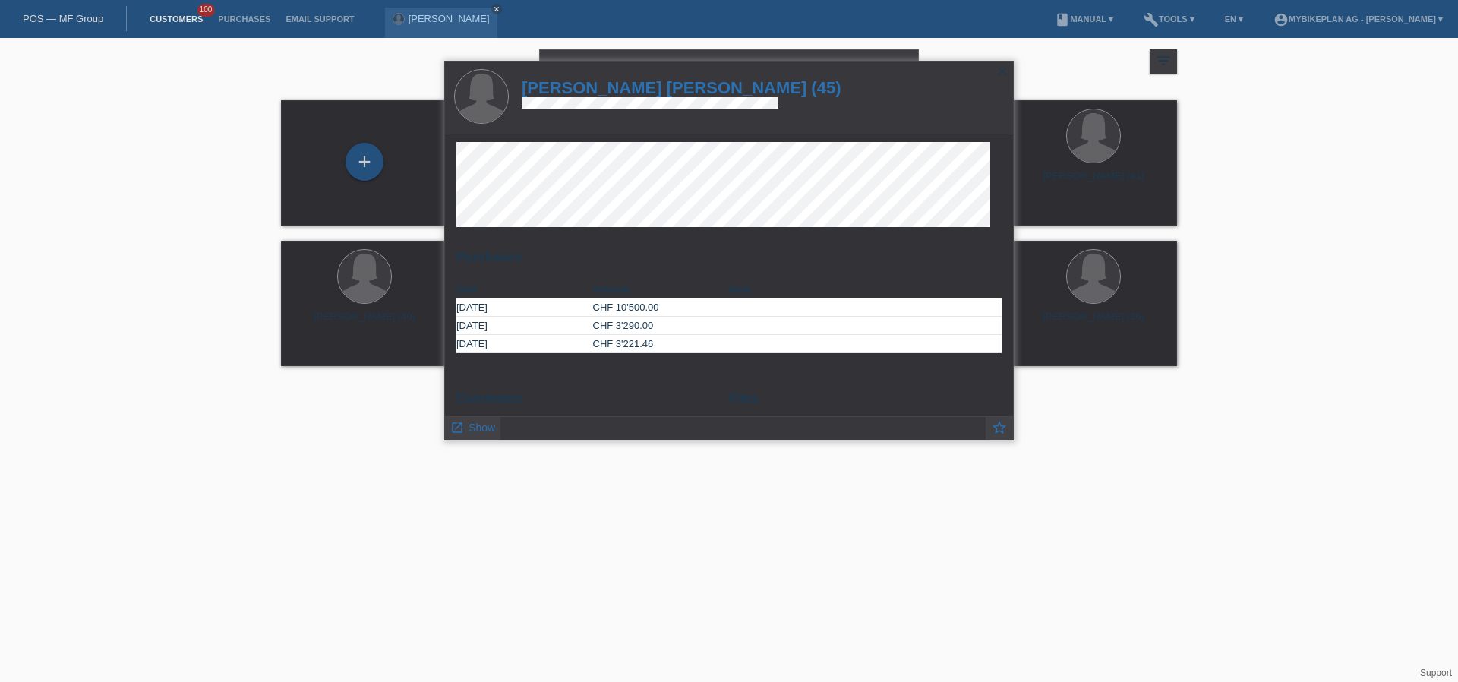 This screenshot has height=682, width=1458. What do you see at coordinates (525, 289) in the screenshot?
I see `th: Date` at bounding box center [525, 289].